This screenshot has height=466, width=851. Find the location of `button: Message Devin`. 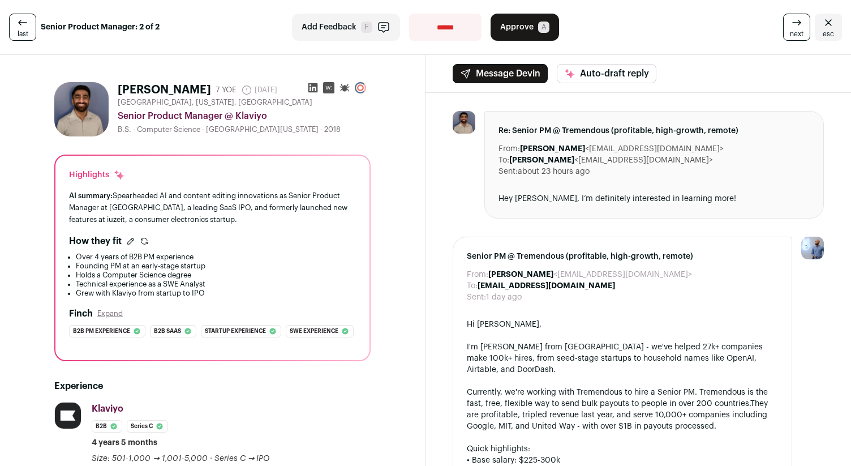

button: Message Devin is located at coordinates (500, 74).